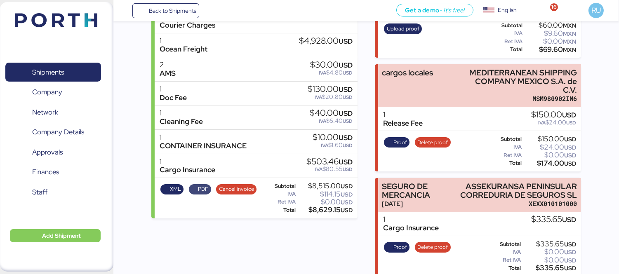 This screenshot has width=619, height=274. Describe the element at coordinates (47, 92) in the screenshot. I see `span: Company` at that location.